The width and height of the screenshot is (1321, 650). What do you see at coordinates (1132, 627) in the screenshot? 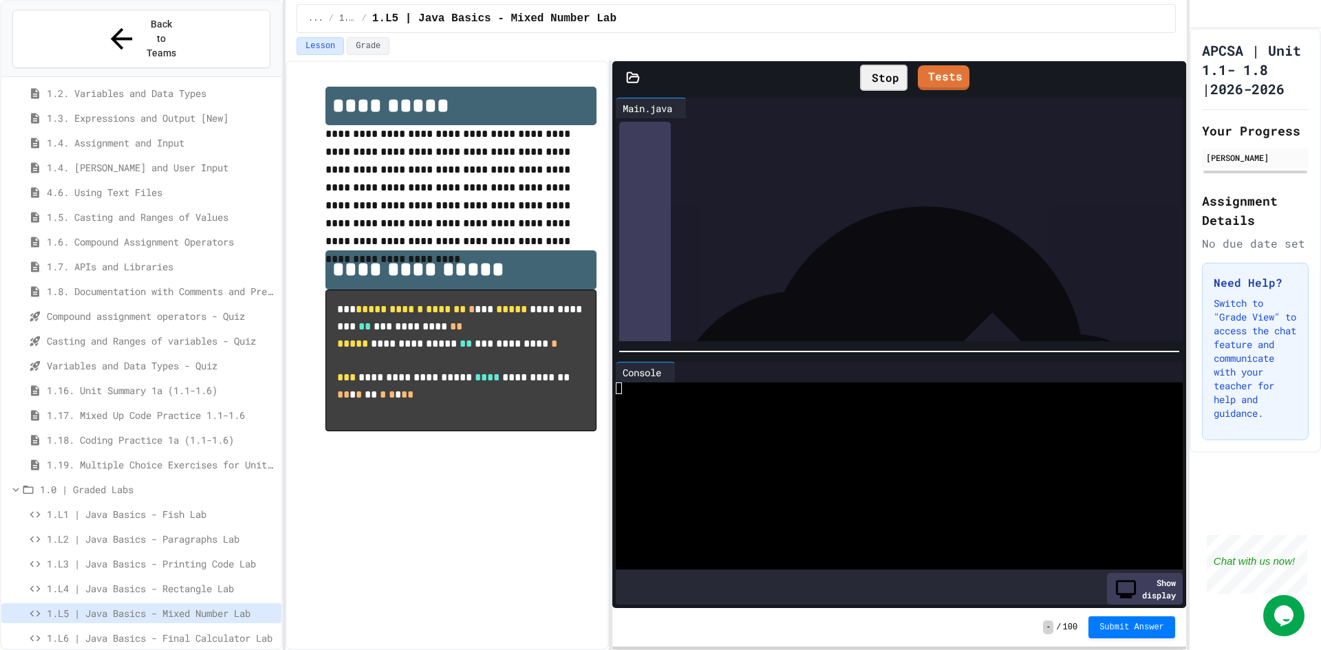
I see `span: Submit Answer` at bounding box center [1132, 627].